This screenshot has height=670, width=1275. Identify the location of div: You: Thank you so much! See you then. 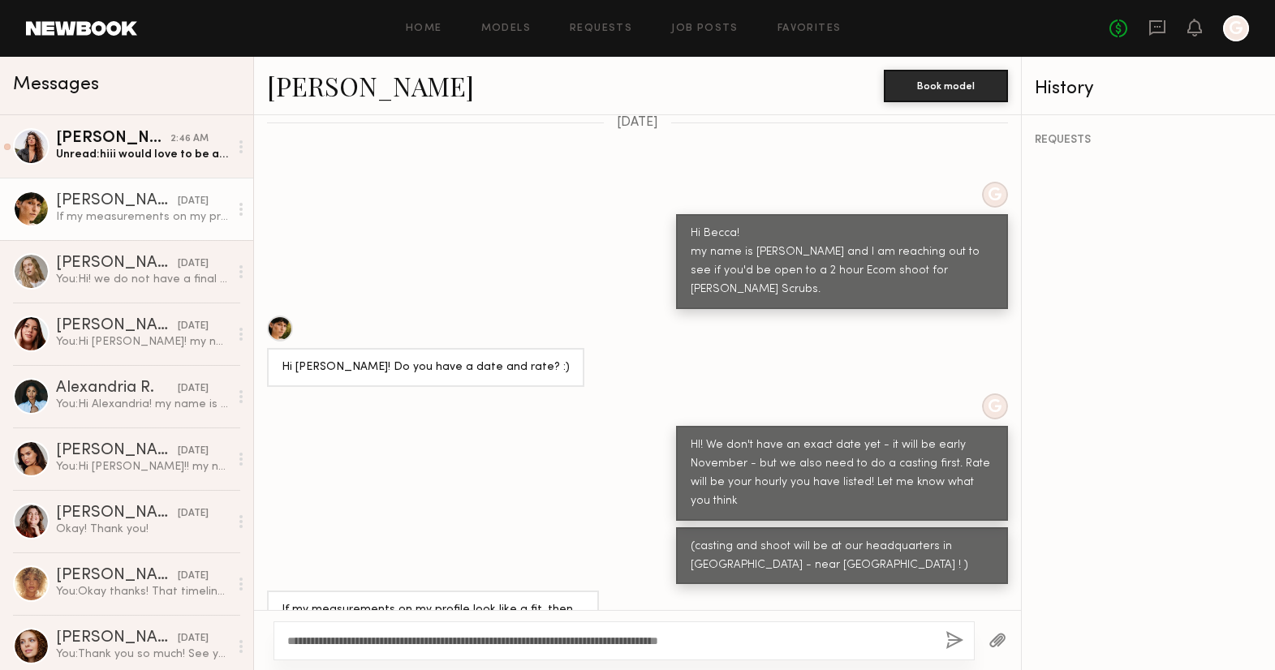
(142, 654).